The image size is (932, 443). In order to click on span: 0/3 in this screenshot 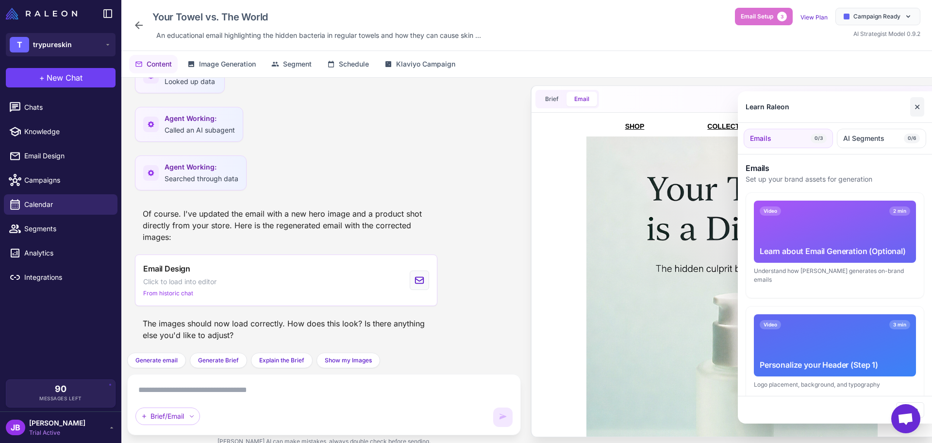, I will do `click(819, 138)`.